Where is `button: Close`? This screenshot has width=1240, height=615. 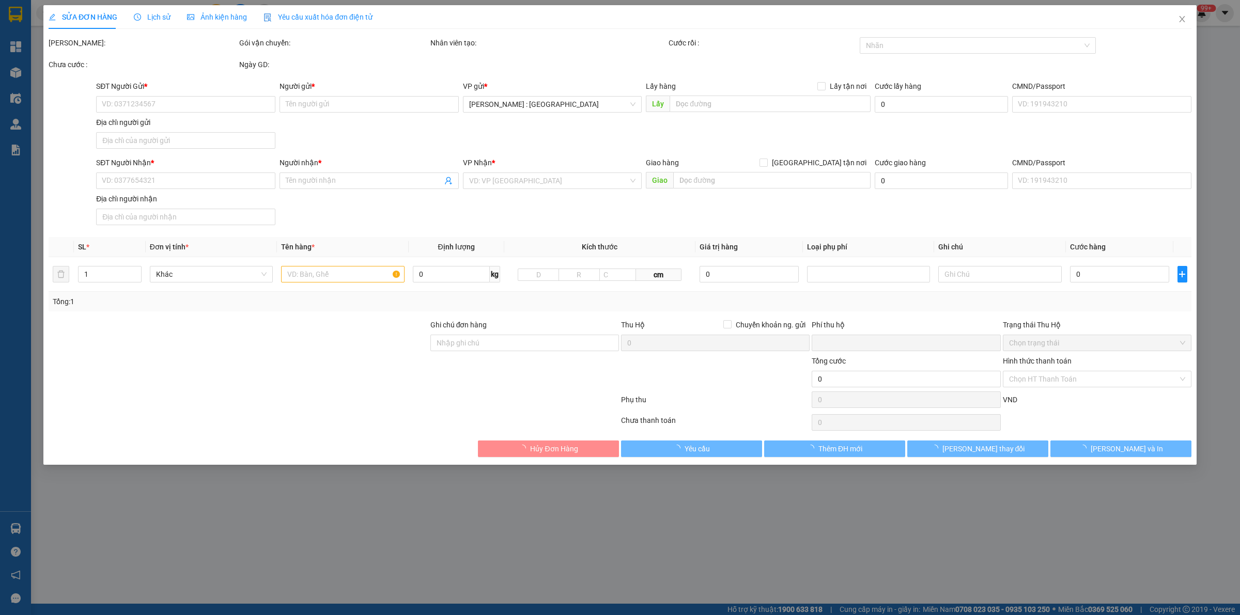
button: Close is located at coordinates (1182, 20).